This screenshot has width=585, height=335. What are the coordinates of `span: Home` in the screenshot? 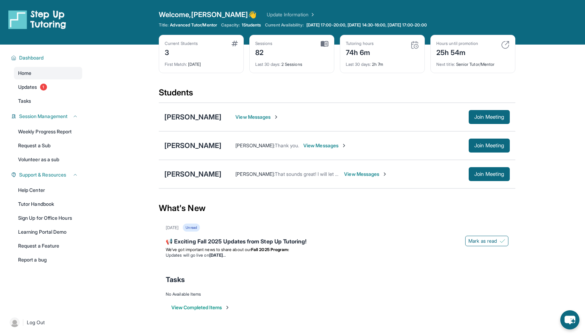 It's located at (25, 73).